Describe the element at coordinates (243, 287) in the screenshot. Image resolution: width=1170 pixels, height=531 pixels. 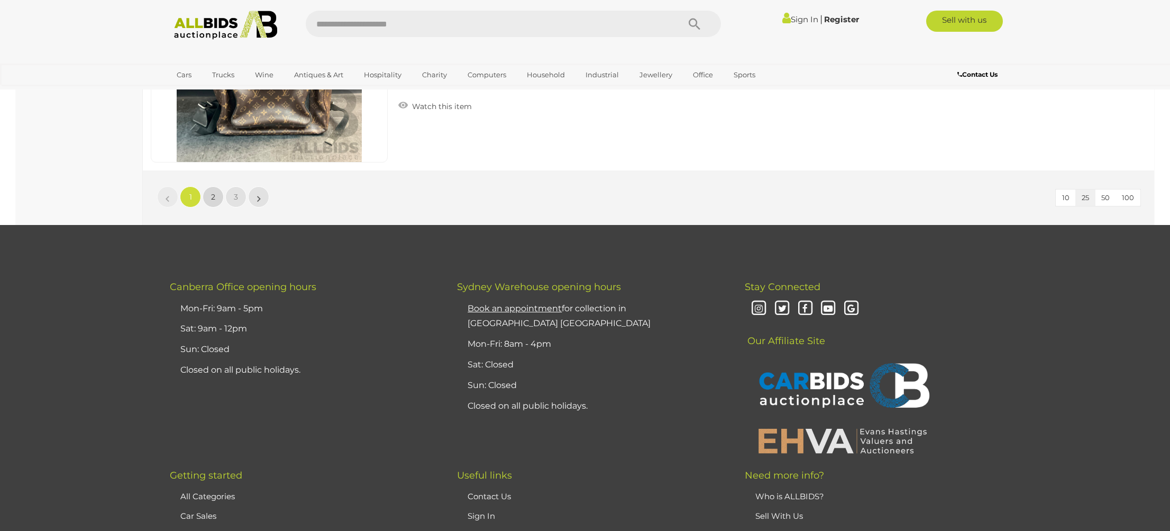
I see `span: Canberra Office opening hours` at that location.